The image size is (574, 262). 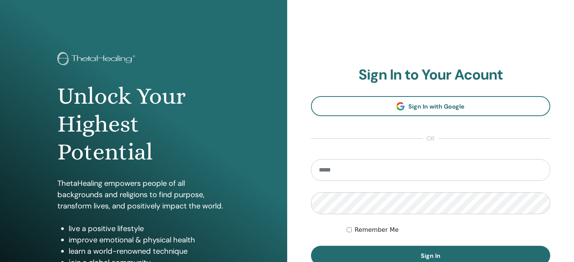 I want to click on li: improve emotional & physical health, so click(x=149, y=240).